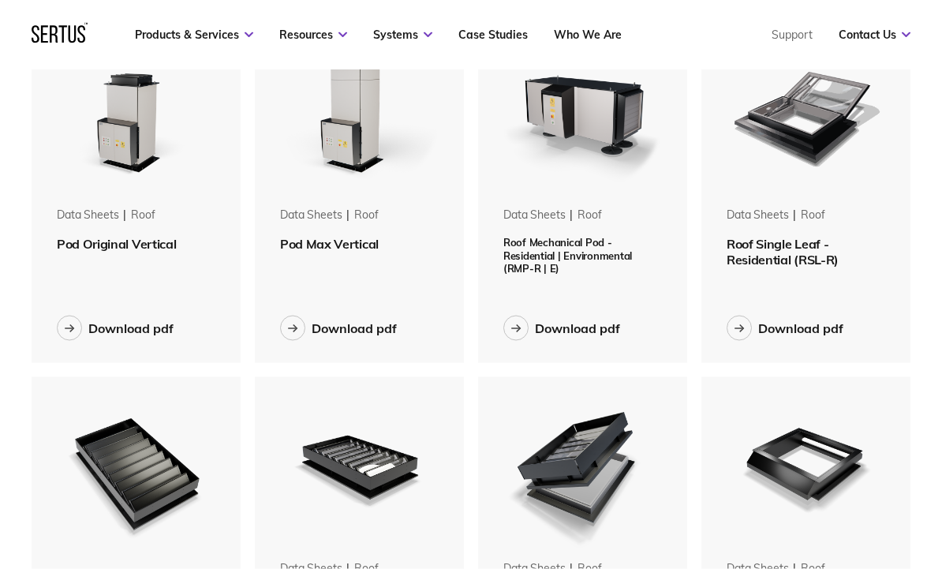 The width and height of the screenshot is (942, 569). Describe the element at coordinates (194, 35) in the screenshot. I see `a: Products & Services` at that location.